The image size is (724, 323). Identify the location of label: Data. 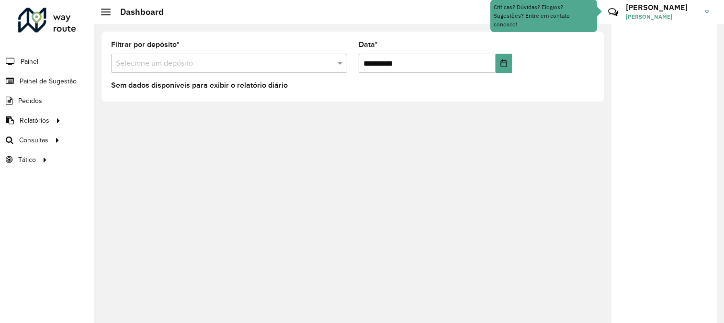
(368, 45).